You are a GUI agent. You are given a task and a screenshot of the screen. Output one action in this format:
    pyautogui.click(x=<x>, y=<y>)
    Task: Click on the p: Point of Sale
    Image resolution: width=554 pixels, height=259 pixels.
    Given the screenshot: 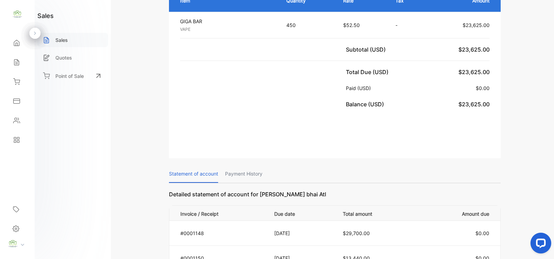 What is the action you would take?
    pyautogui.click(x=70, y=76)
    